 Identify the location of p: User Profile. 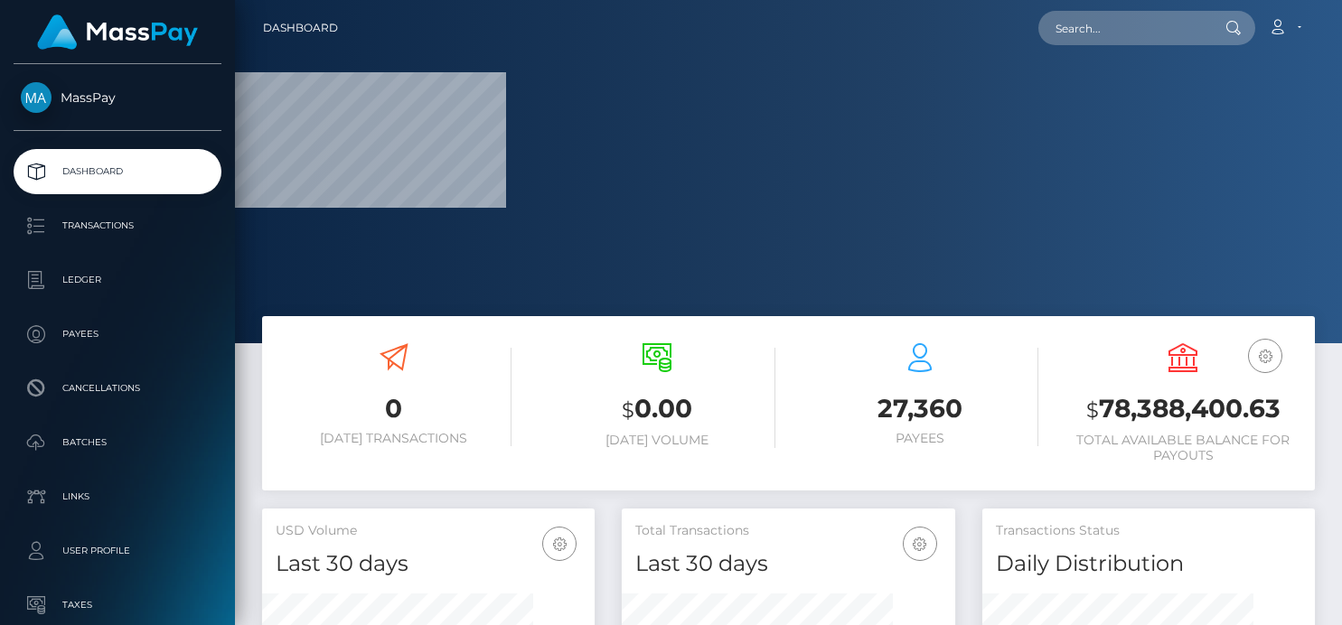
(117, 551).